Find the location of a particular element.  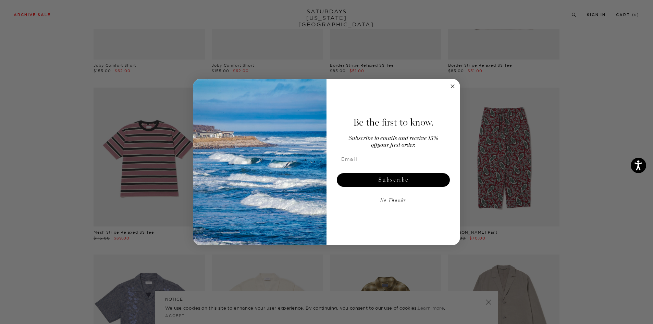

span: Be the first to know. is located at coordinates (393, 123).